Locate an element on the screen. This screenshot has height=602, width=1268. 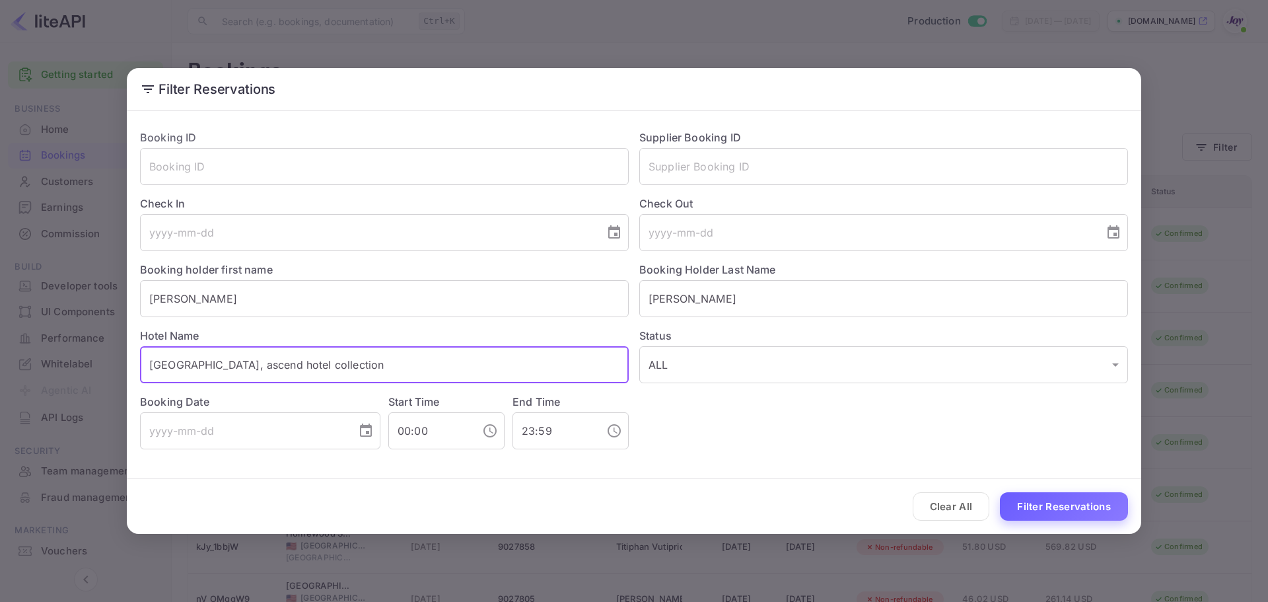
button: Choose time, selected time is 12:00 AM is located at coordinates (490, 431).